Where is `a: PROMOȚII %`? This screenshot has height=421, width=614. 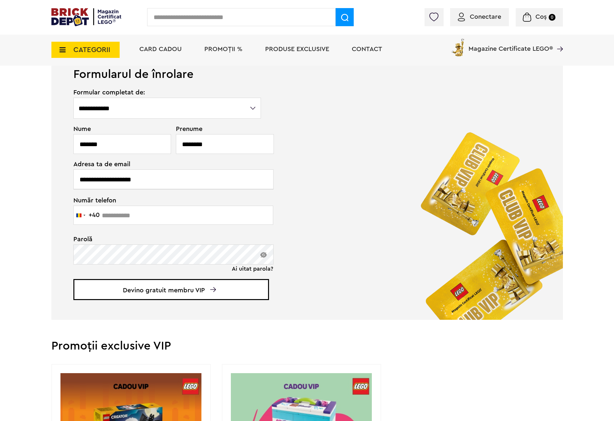
a: PROMOȚII % is located at coordinates (224, 49).